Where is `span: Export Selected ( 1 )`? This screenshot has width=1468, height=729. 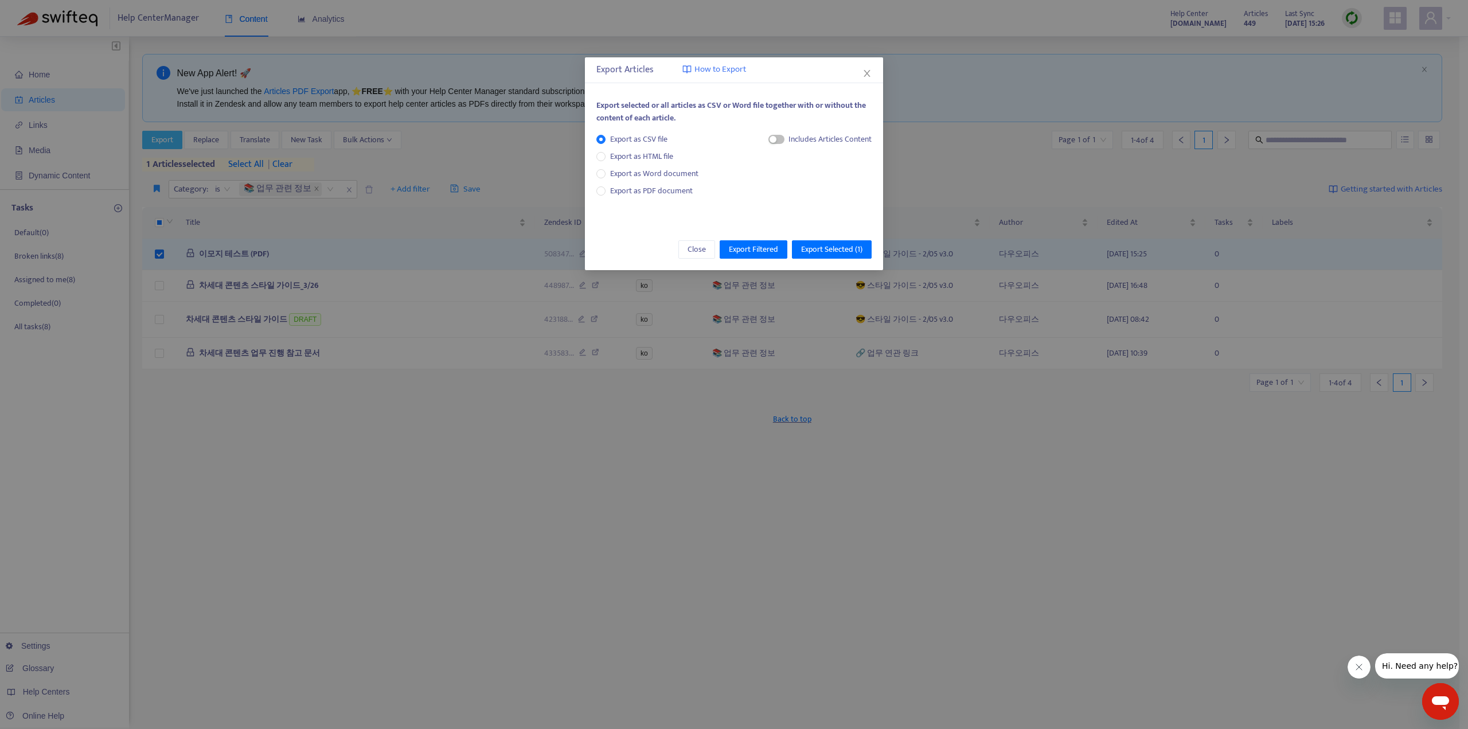 span: Export Selected ( 1 ) is located at coordinates (831, 249).